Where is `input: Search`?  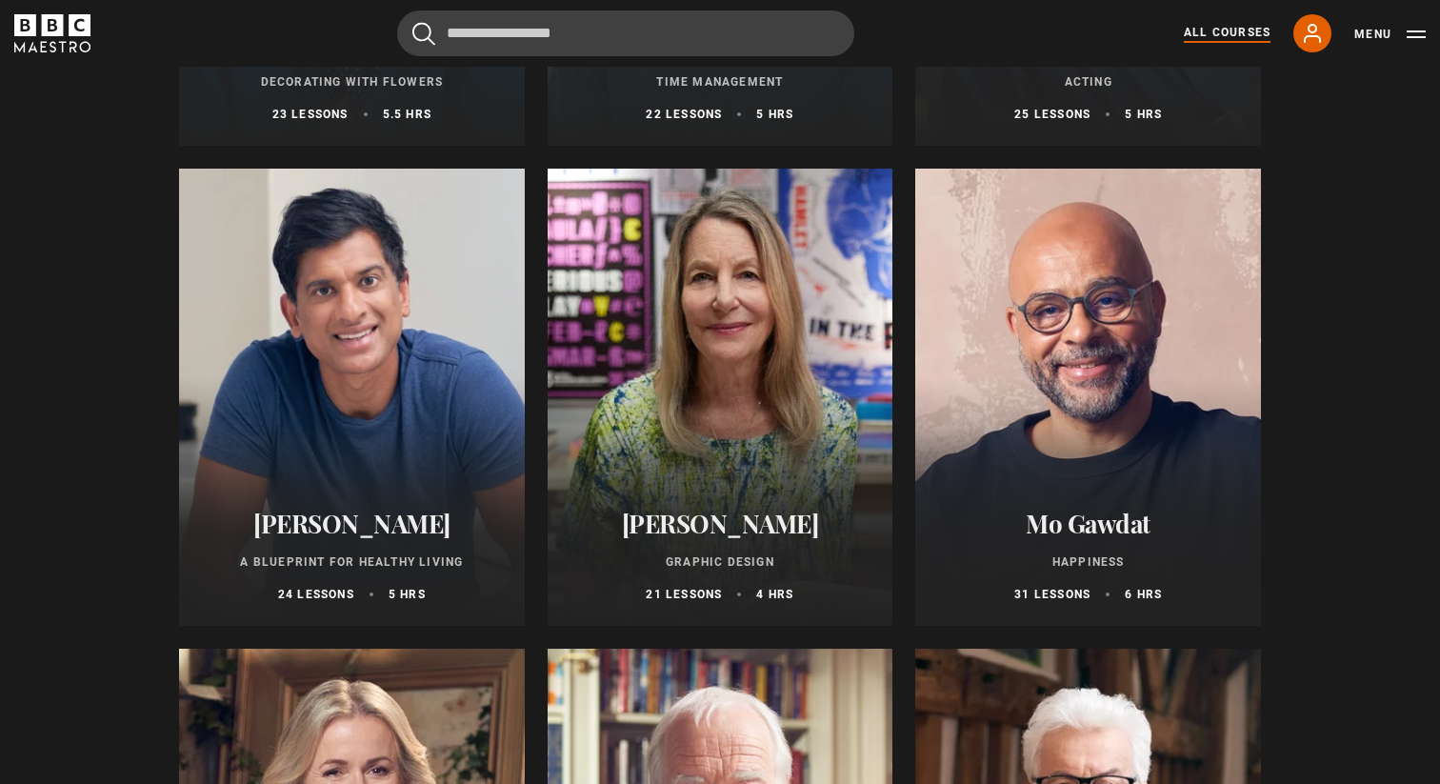 input: Search is located at coordinates (626, 33).